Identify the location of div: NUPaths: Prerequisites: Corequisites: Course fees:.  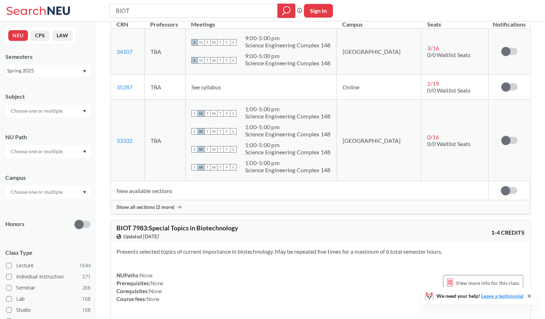
(140, 287).